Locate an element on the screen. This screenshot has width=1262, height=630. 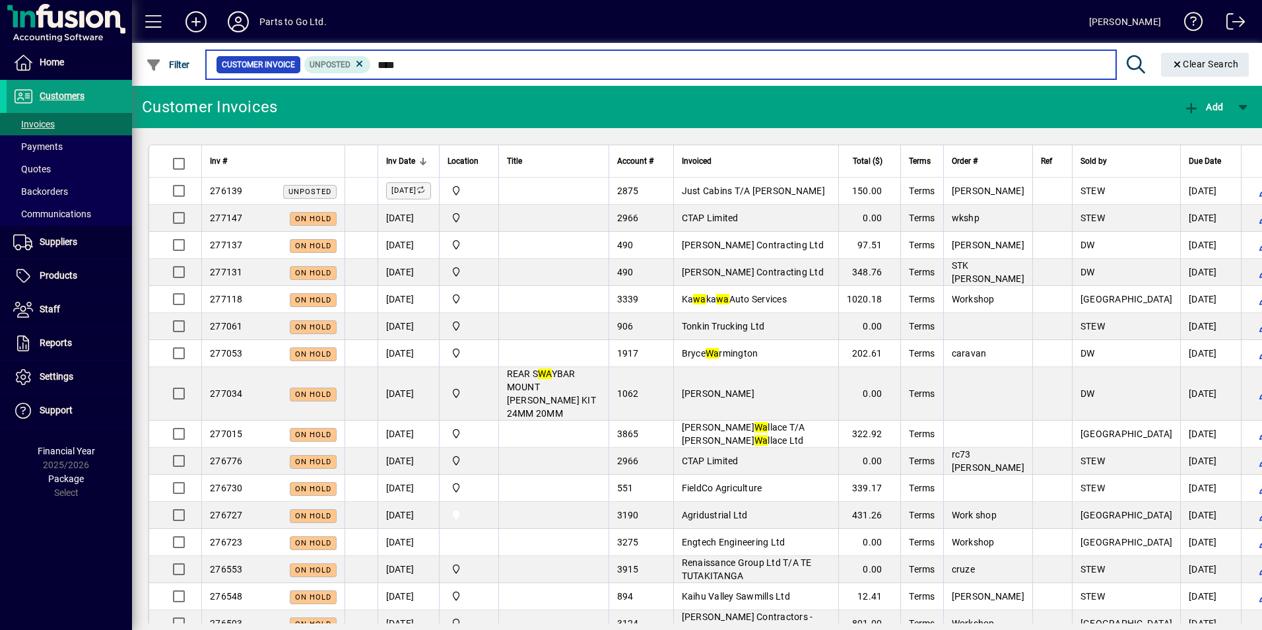
span: Van is located at coordinates (469, 515).